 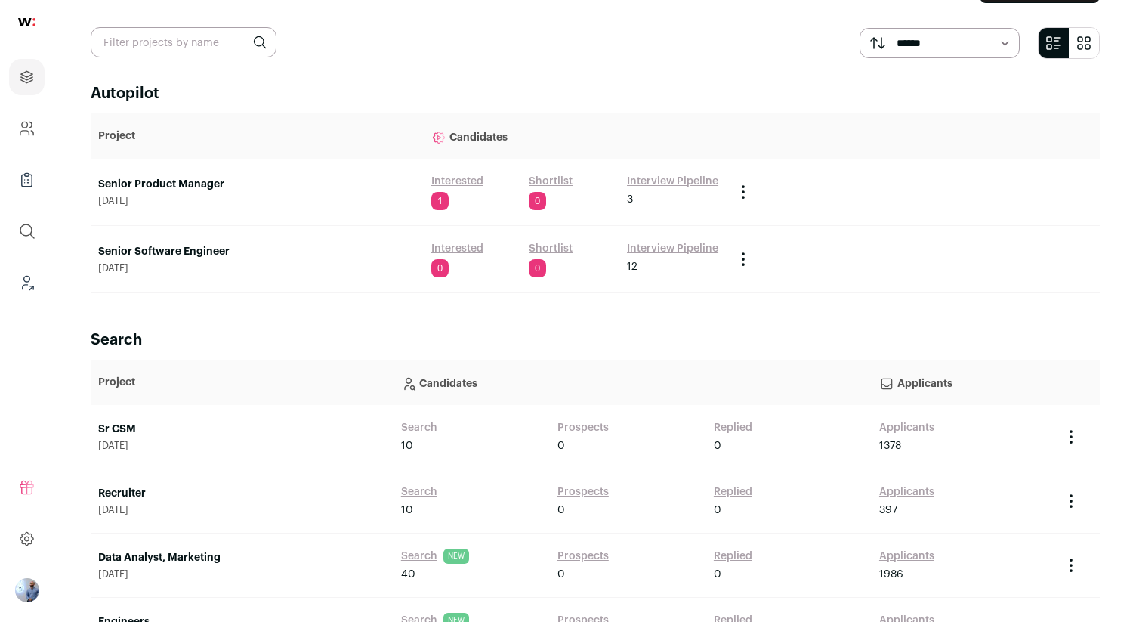 I want to click on h2: Search, so click(x=595, y=340).